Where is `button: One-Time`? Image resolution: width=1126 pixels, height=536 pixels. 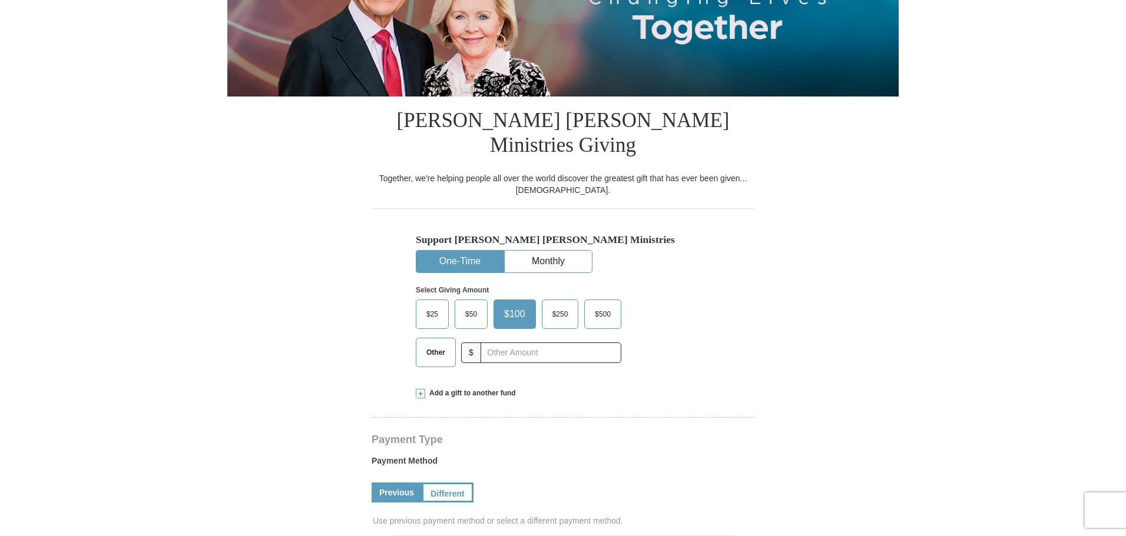 button: One-Time is located at coordinates (460, 261).